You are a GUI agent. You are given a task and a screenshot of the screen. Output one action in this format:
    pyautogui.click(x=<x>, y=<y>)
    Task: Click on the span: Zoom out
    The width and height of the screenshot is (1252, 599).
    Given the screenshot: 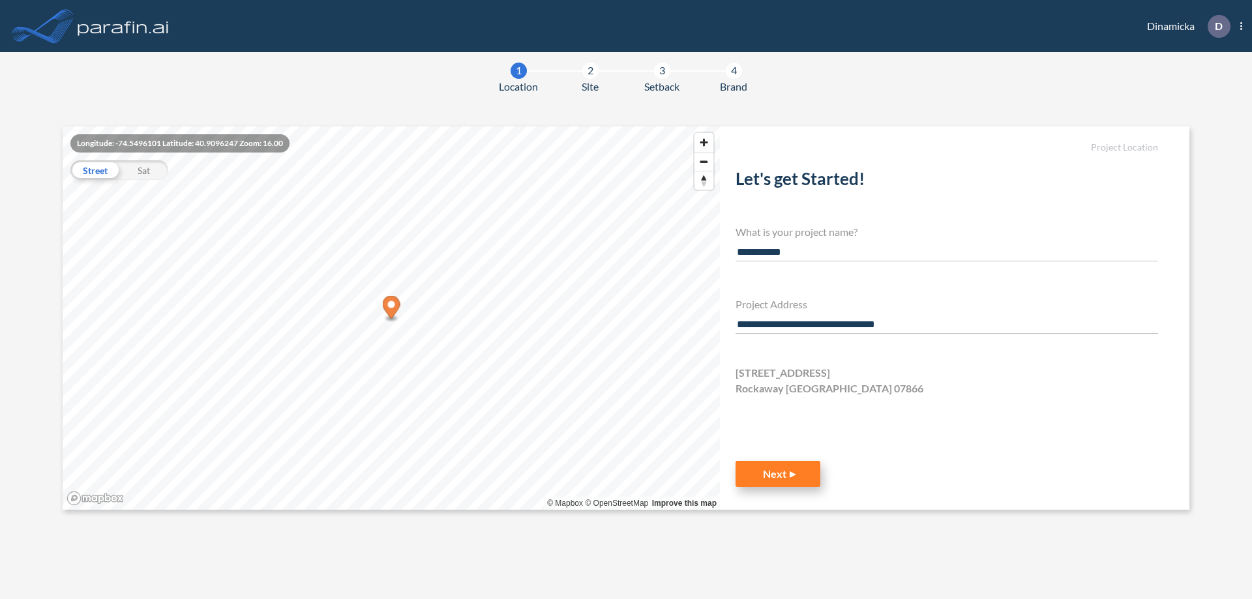 What is the action you would take?
    pyautogui.click(x=703, y=162)
    